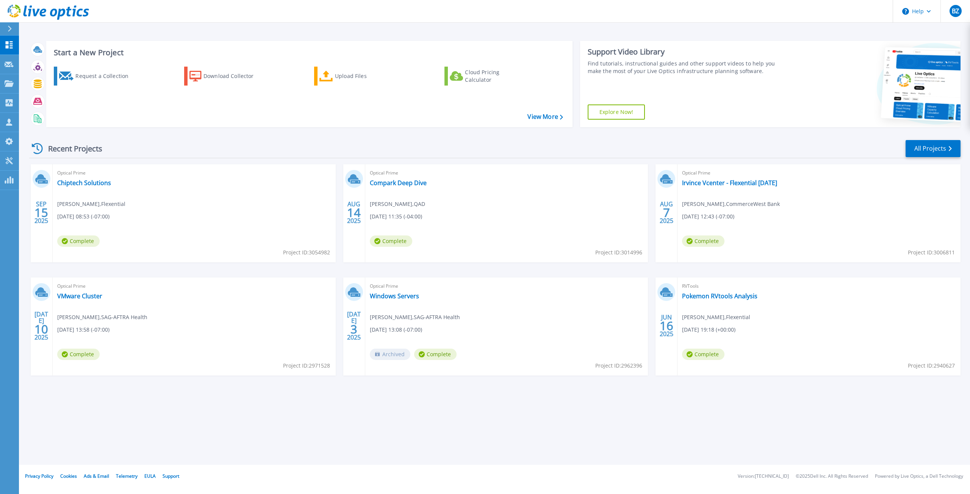 This screenshot has width=970, height=494. I want to click on div: Find tutorials, instructional guides and other support videos to help you make the most of your L..., so click(686, 67).